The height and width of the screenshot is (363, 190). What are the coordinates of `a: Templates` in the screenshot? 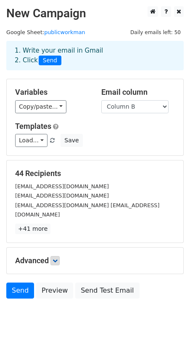 It's located at (33, 126).